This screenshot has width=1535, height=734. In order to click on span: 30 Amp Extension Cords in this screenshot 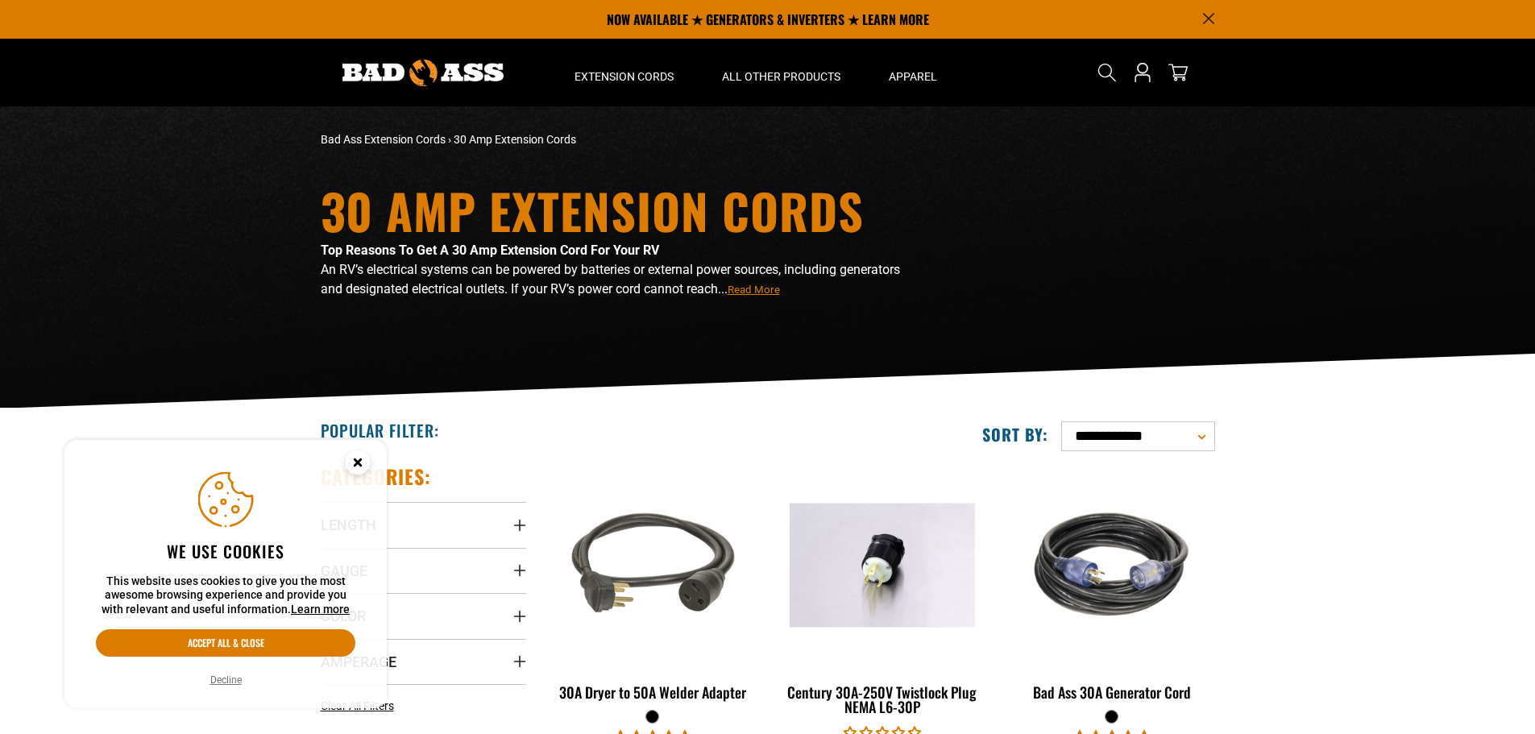, I will do `click(515, 139)`.